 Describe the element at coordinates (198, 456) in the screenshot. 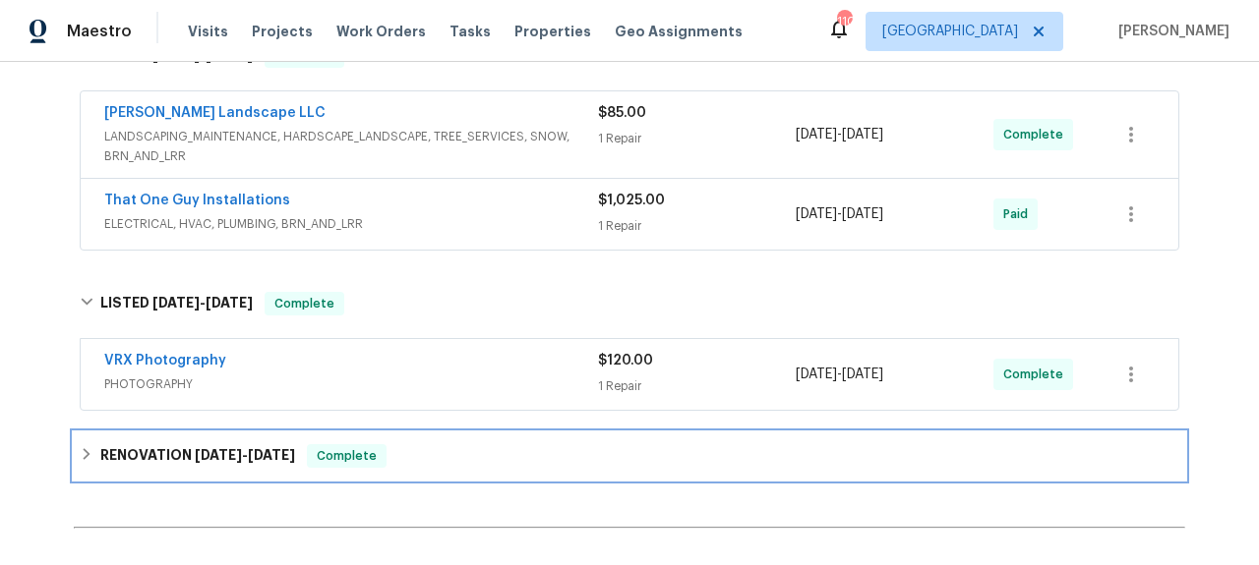

I see `h6: RENOVATION` at that location.